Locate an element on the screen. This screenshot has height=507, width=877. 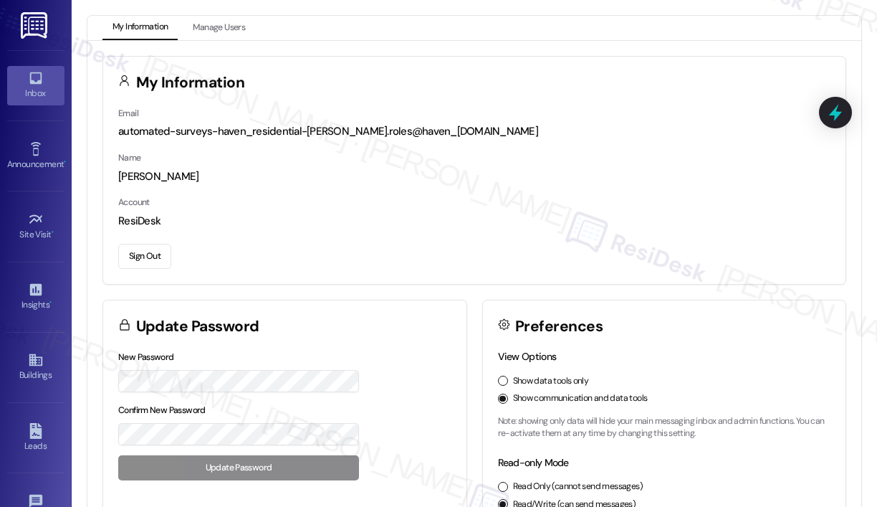
a: Inbox is located at coordinates (36, 85).